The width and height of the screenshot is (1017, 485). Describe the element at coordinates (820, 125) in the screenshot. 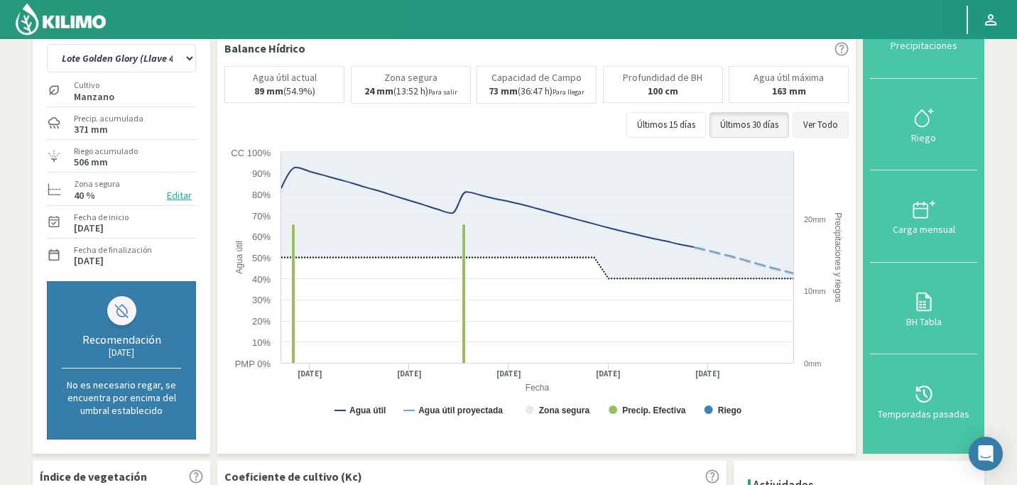

I see `button: Ver Todo` at that location.